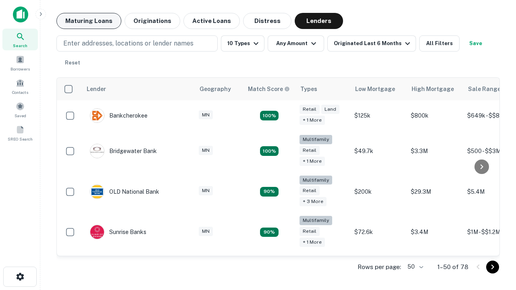 Image resolution: width=516 pixels, height=290 pixels. Describe the element at coordinates (435, 151) in the screenshot. I see `td: $3.3M` at that location.